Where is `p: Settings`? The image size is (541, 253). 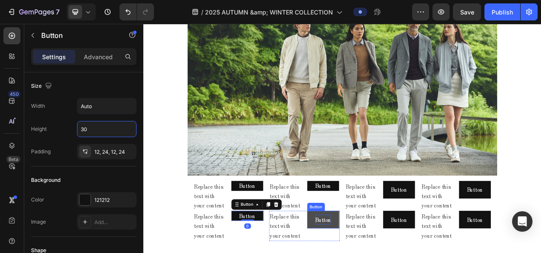 p: Settings is located at coordinates (54, 57).